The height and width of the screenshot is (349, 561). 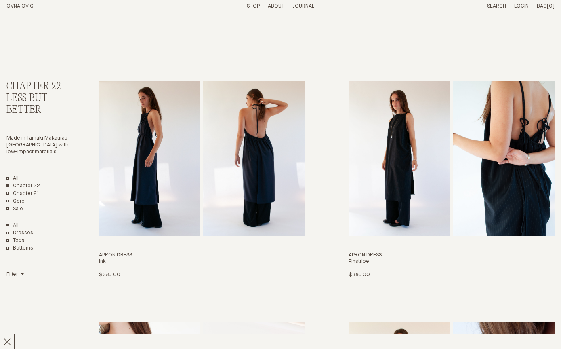 I want to click on a: Journal, so click(x=303, y=6).